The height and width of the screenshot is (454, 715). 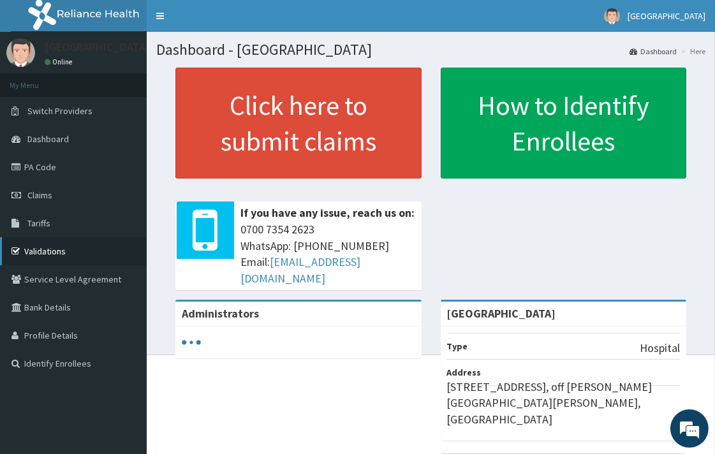 I want to click on a: Dashboard, so click(x=653, y=51).